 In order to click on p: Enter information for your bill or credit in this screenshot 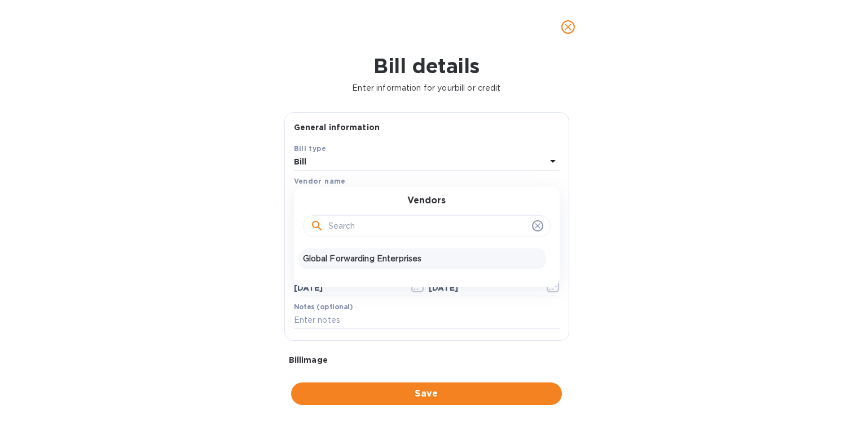, I will do `click(426, 88)`.